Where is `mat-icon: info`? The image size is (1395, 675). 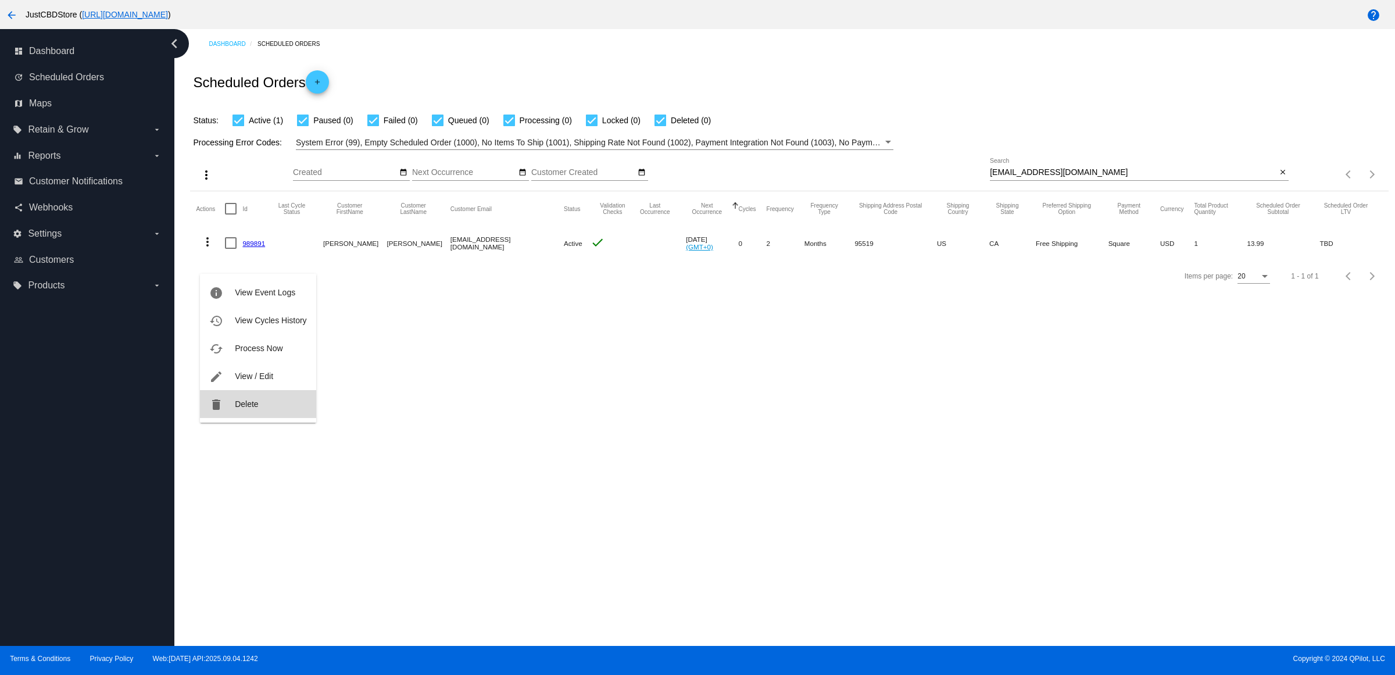
mat-icon: info is located at coordinates (216, 293).